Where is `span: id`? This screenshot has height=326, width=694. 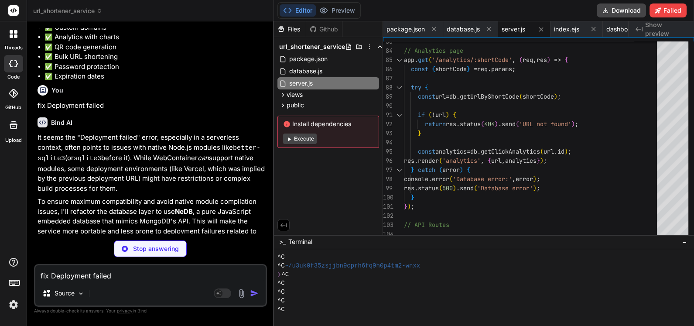 span: id is located at coordinates (561, 151).